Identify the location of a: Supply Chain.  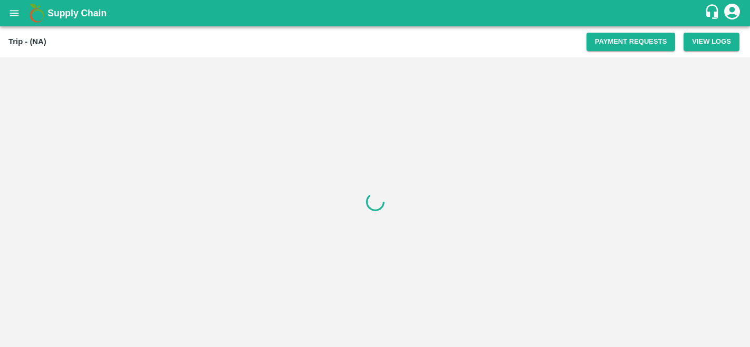
(375, 13).